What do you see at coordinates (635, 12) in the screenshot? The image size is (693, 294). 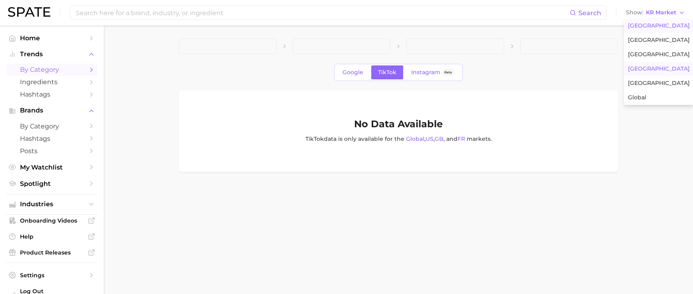 I see `span: Show` at bounding box center [635, 12].